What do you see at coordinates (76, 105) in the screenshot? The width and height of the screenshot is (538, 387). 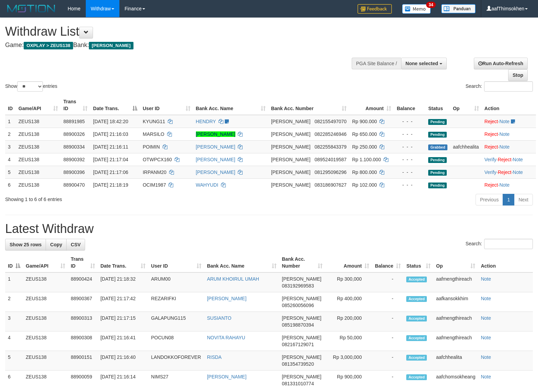 I see `th: Trans ID: activate to sort column ascending` at bounding box center [76, 105].